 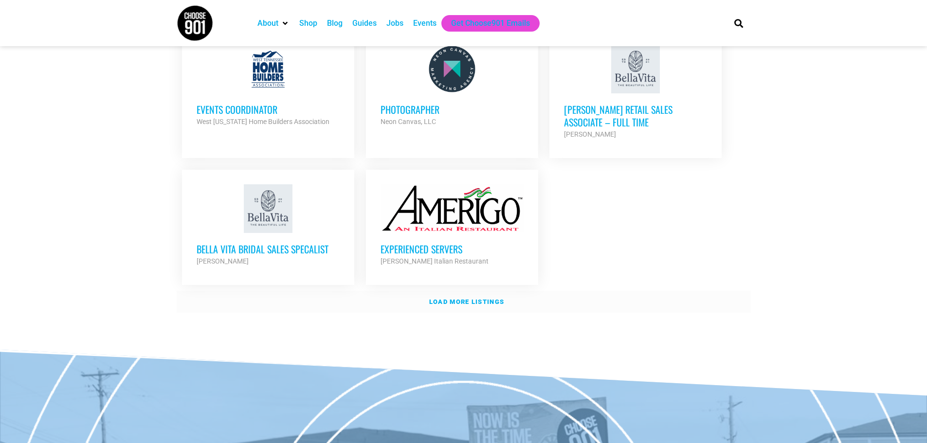 I want to click on h3: Experienced Servers, so click(x=452, y=249).